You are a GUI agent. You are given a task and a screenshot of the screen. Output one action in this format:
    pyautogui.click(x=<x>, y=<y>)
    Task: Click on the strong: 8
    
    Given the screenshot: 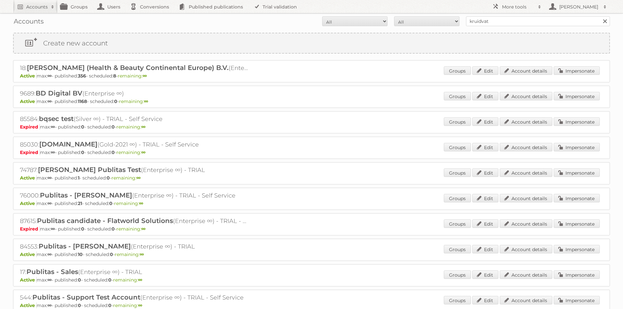 What is the action you would take?
    pyautogui.click(x=114, y=76)
    